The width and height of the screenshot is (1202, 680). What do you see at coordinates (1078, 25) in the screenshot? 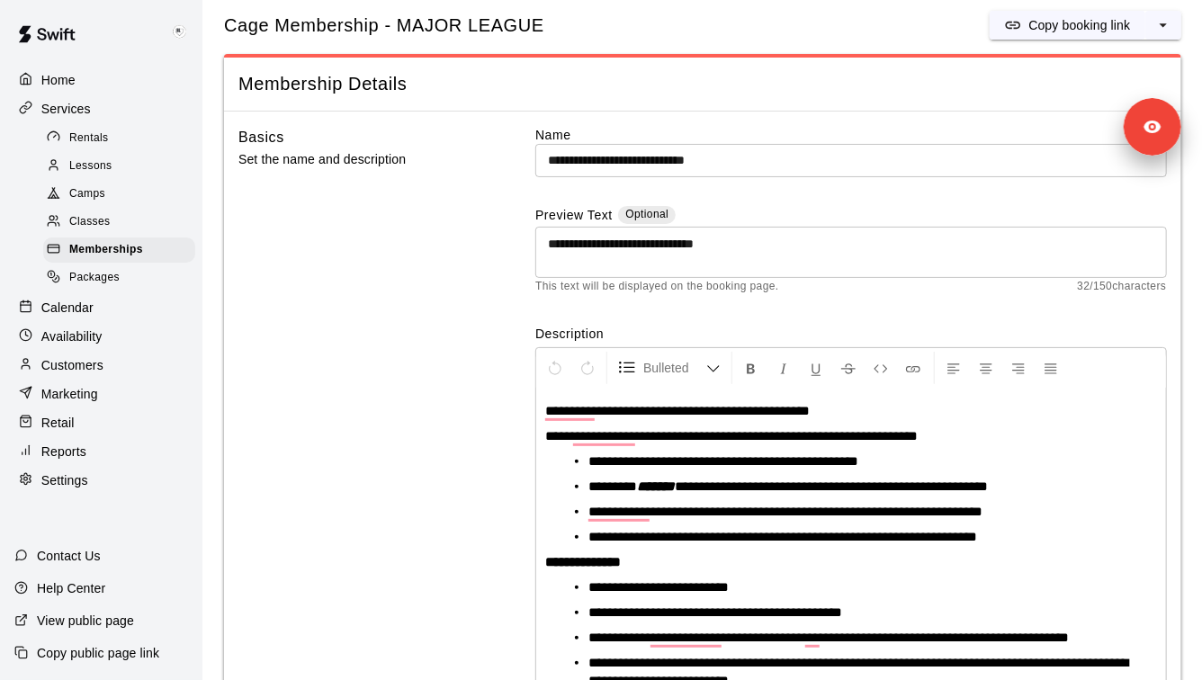
I see `p: Copy booking link` at bounding box center [1078, 25].